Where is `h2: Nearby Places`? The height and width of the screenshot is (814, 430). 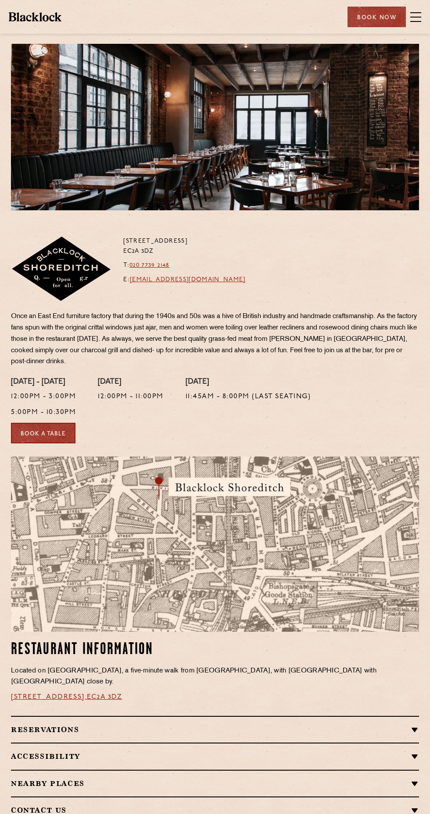
h2: Nearby Places is located at coordinates (215, 784).